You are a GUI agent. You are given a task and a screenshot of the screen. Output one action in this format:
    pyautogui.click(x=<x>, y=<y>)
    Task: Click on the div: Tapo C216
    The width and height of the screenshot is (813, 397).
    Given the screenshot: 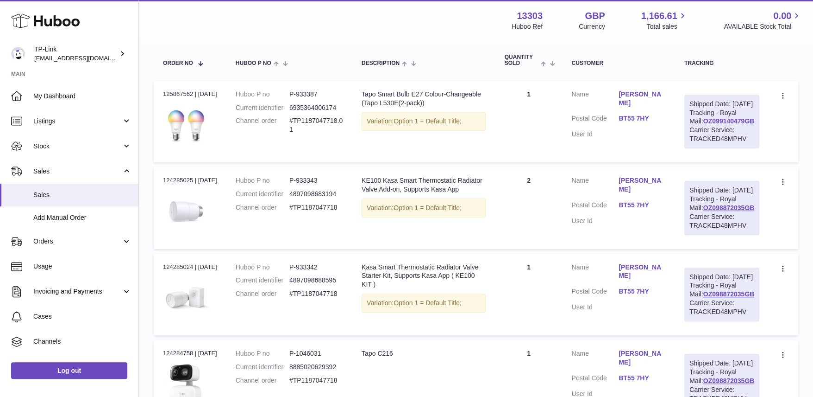 What is the action you would take?
    pyautogui.click(x=424, y=353)
    